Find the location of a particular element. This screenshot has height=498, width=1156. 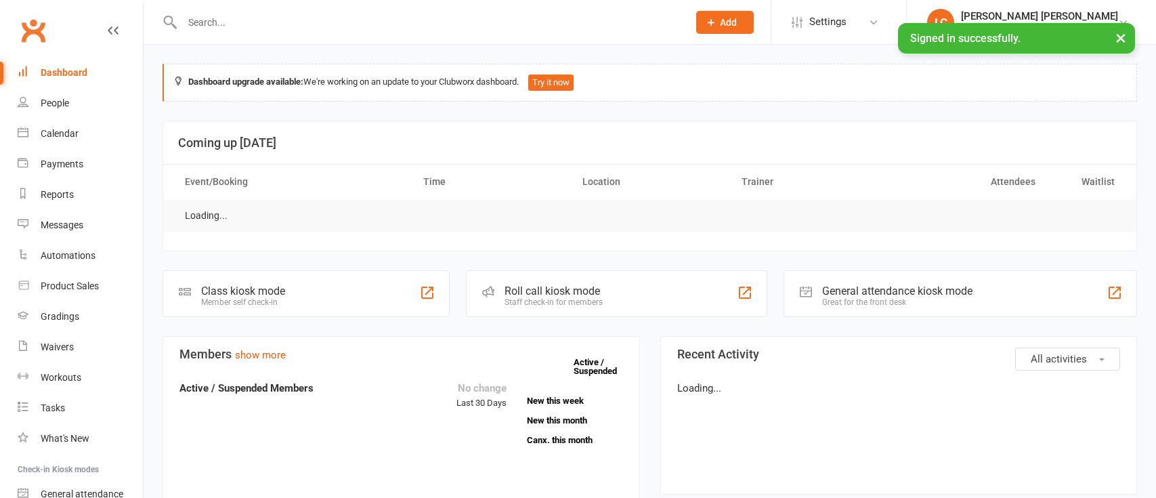

strong: Active / Suspended Members is located at coordinates (246, 388).